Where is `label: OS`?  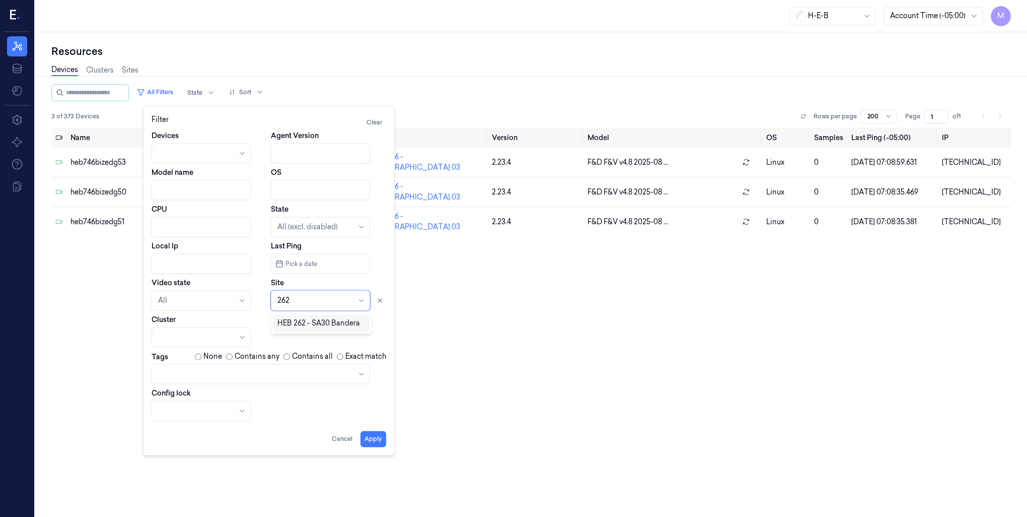
label: OS is located at coordinates (276, 172).